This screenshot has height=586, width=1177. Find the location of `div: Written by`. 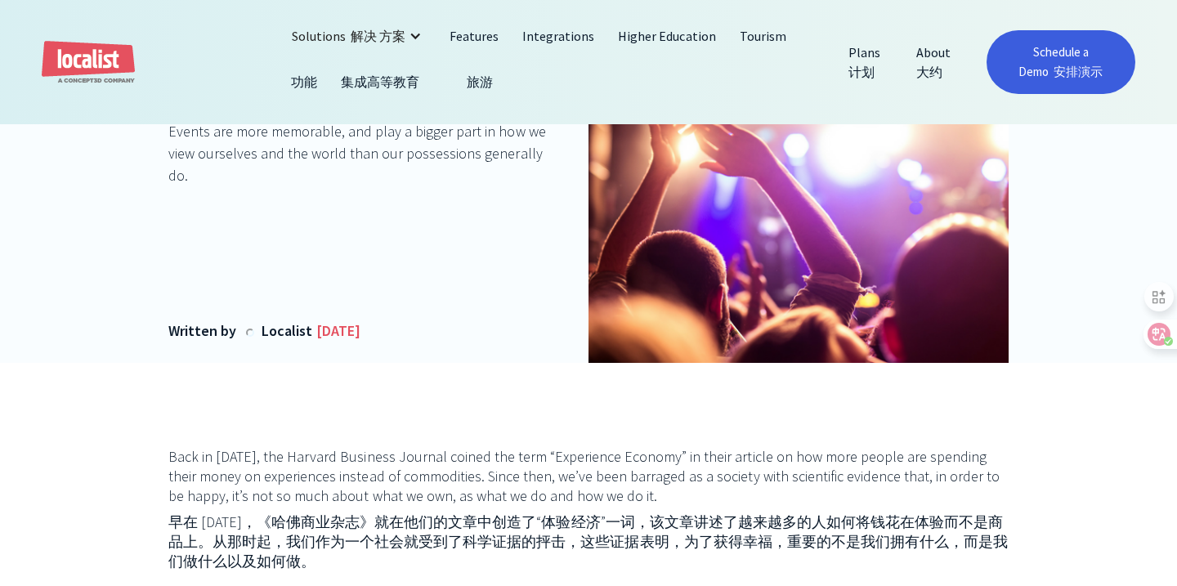

div: Written by is located at coordinates (212, 330).